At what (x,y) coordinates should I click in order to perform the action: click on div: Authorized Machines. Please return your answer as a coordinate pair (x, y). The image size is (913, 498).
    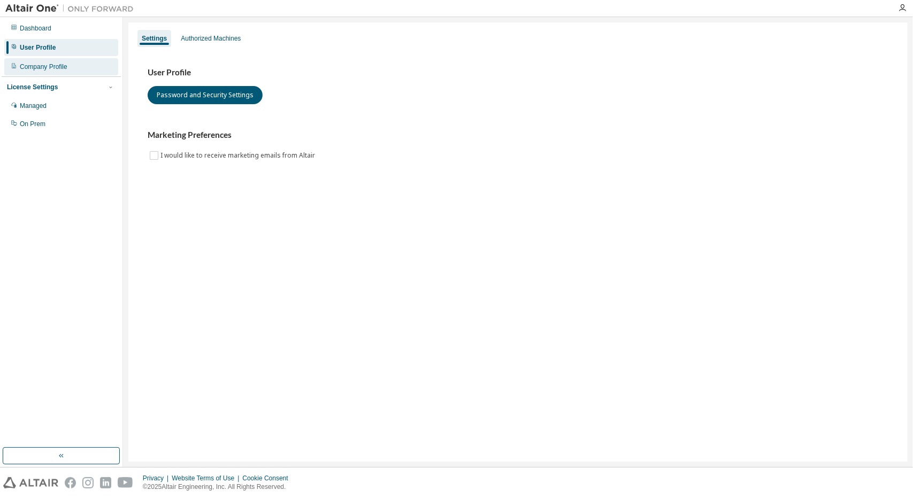
    Looking at the image, I should click on (211, 39).